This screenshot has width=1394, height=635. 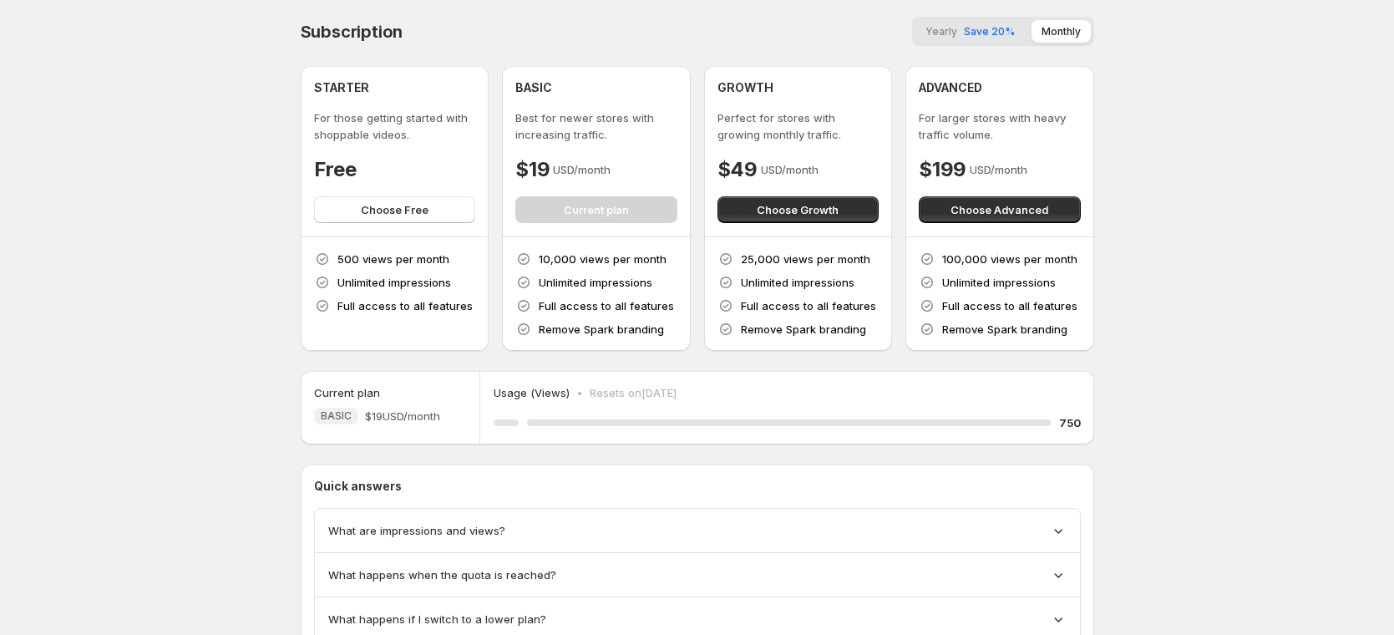 What do you see at coordinates (942, 170) in the screenshot?
I see `h4: $199` at bounding box center [942, 170].